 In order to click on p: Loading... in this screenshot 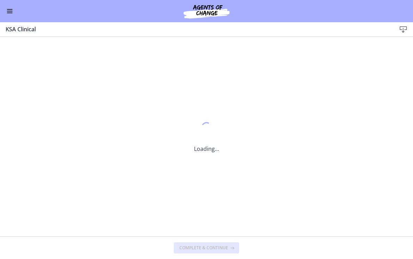, I will do `click(206, 149)`.